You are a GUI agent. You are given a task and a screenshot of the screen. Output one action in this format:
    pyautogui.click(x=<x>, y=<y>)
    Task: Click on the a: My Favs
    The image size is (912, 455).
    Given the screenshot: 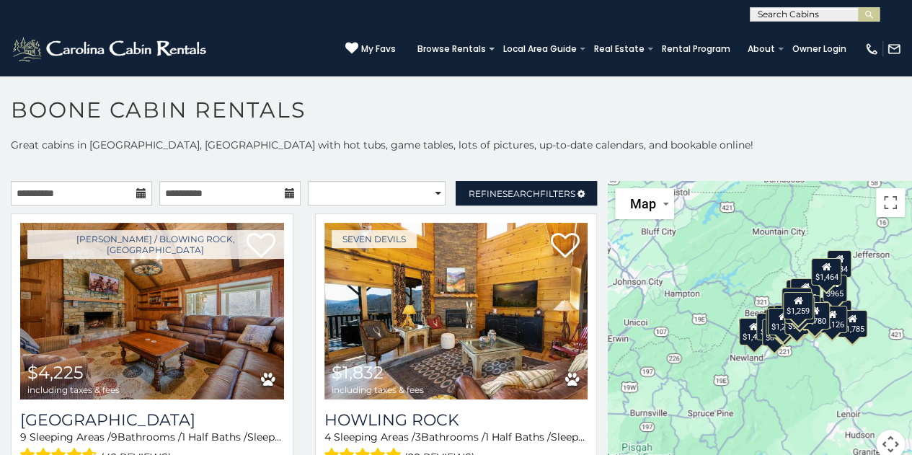 What is the action you would take?
    pyautogui.click(x=371, y=49)
    